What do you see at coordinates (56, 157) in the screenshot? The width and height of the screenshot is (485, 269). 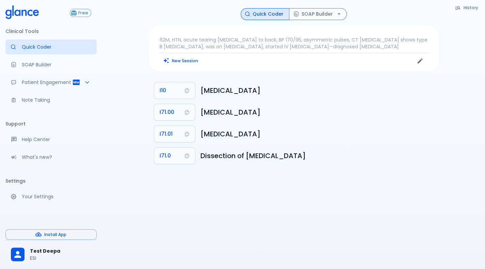 I see `p: What's new?` at bounding box center [56, 157].